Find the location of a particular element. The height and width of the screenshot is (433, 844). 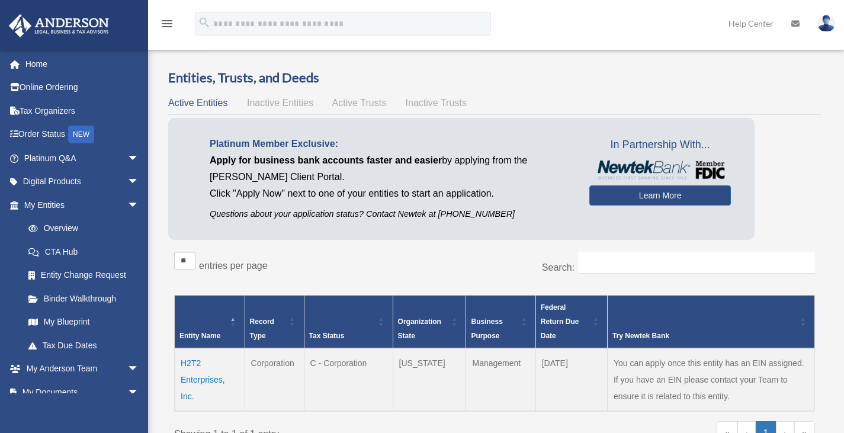

div: Try Newtek Bank is located at coordinates (704, 336).